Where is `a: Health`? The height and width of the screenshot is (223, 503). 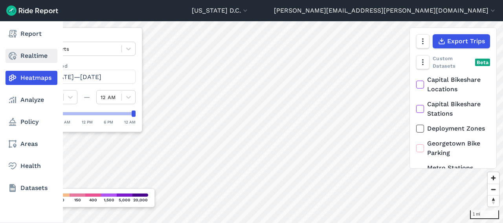
a: Health is located at coordinates (31, 166).